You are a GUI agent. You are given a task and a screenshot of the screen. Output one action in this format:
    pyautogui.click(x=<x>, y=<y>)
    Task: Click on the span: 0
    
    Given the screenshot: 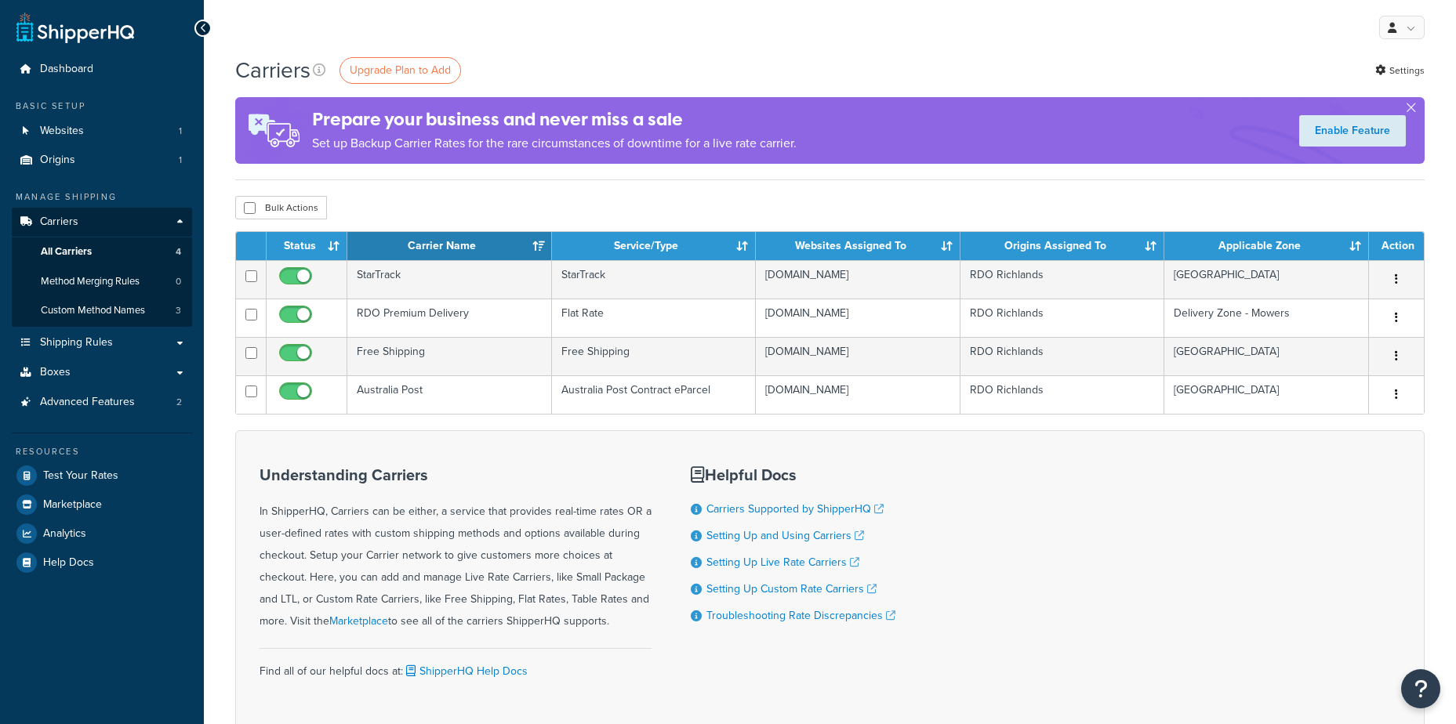 What is the action you would take?
    pyautogui.click(x=178, y=281)
    